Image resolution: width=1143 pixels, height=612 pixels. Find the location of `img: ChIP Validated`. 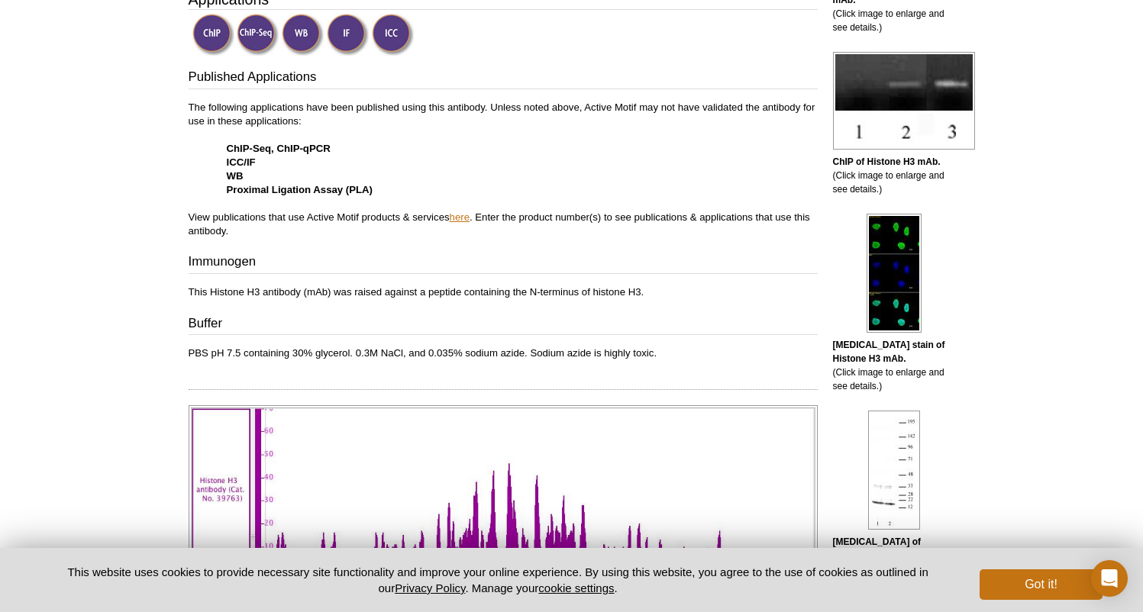

img: ChIP Validated is located at coordinates (213, 34).